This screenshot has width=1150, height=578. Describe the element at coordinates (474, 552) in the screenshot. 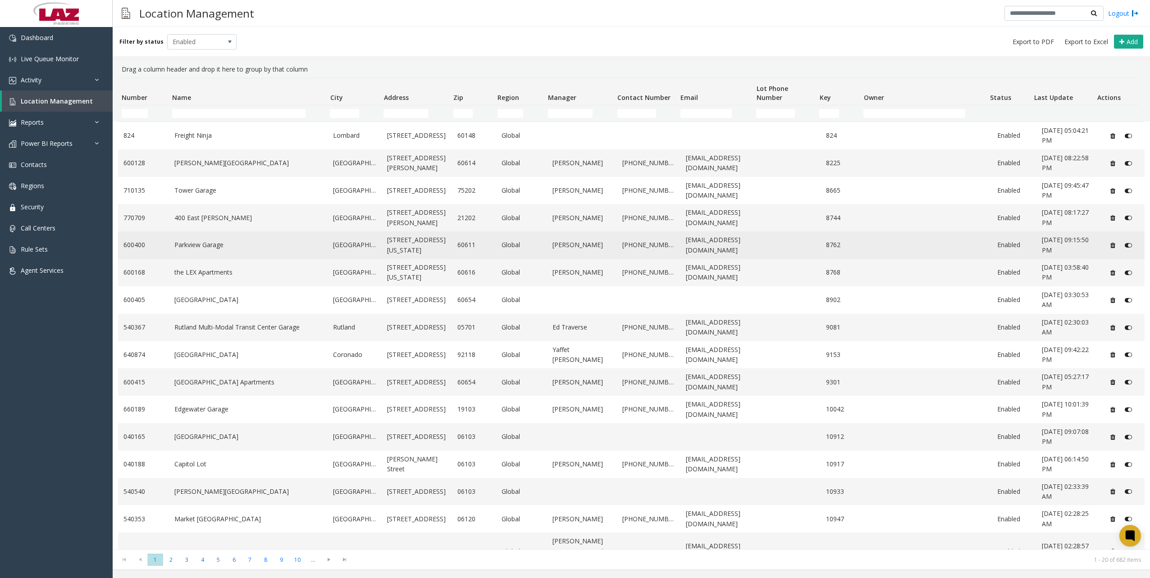

I see `a: 06510` at that location.